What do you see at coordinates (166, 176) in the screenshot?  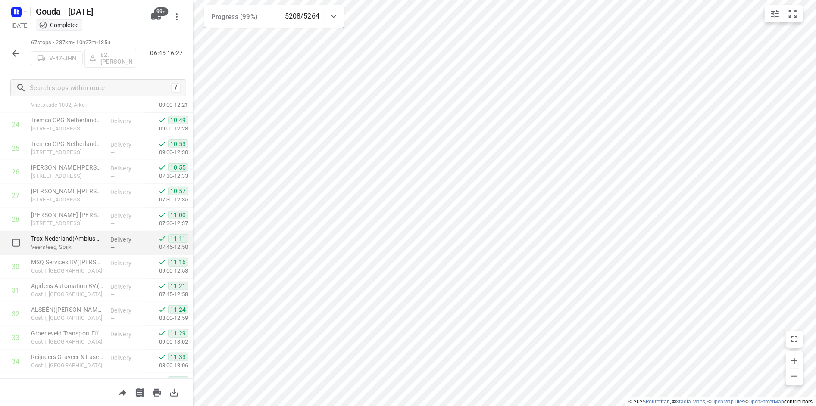 I see `p: 07:30-12:33` at bounding box center [166, 176].